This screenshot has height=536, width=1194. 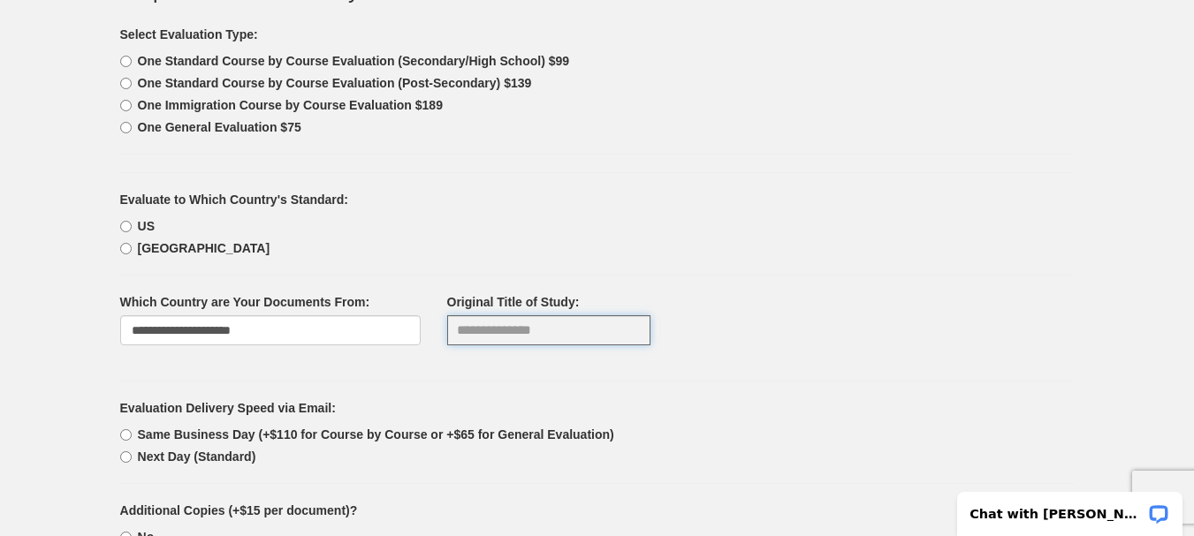 What do you see at coordinates (214, 34) in the screenshot?
I see `button: Open LiveChat chat widget` at bounding box center [214, 34].